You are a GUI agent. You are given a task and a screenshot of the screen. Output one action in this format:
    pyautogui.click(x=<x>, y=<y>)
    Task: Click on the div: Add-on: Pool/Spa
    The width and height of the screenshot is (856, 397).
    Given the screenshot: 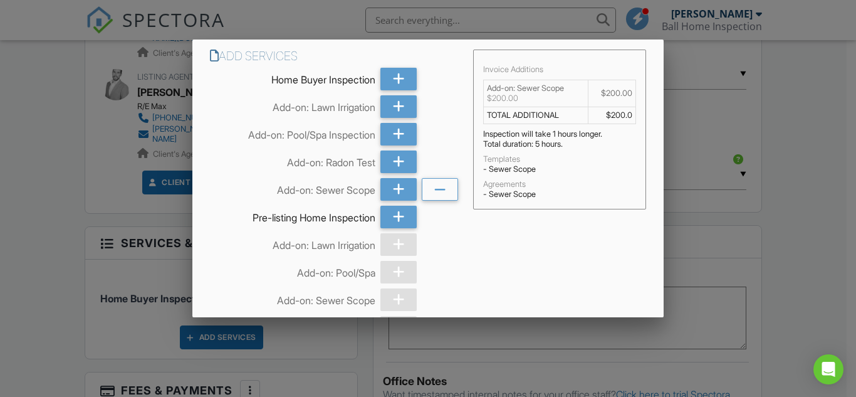 What is the action you would take?
    pyautogui.click(x=293, y=270)
    